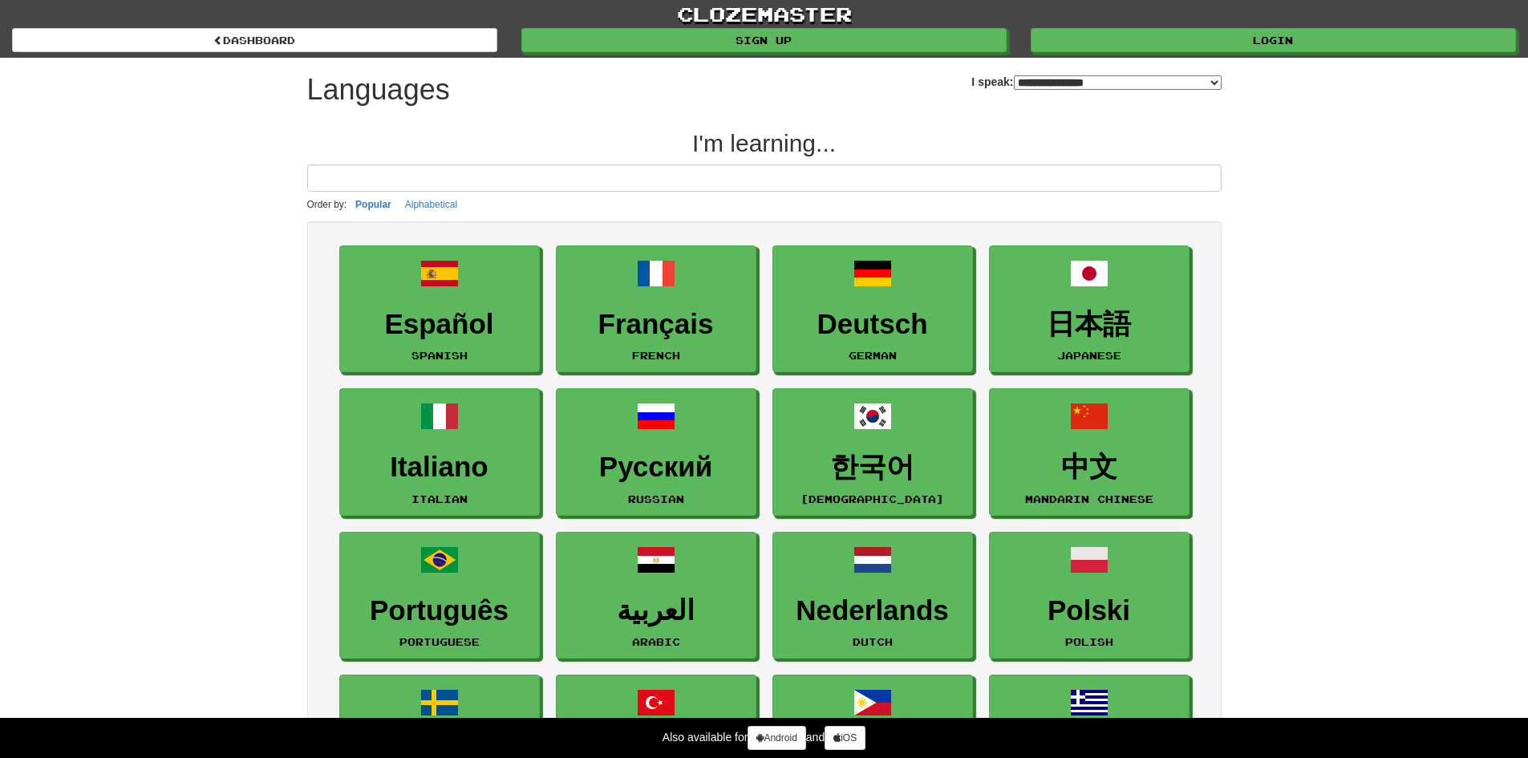  What do you see at coordinates (440, 642) in the screenshot?
I see `small: Portuguese` at bounding box center [440, 642].